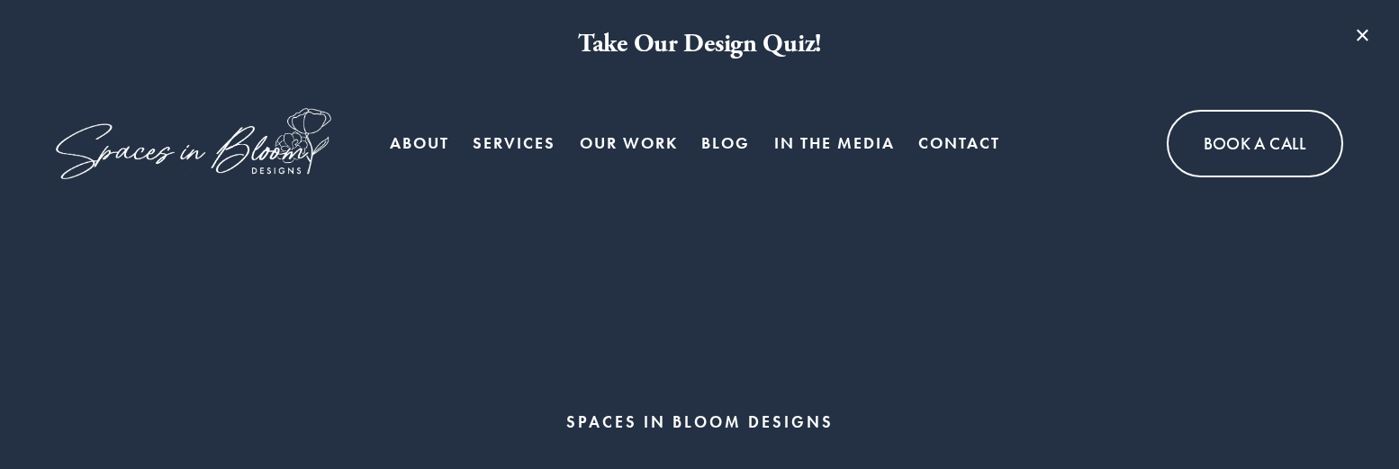 This screenshot has width=1399, height=469. I want to click on img: Spaces in Bloom Designs, so click(193, 143).